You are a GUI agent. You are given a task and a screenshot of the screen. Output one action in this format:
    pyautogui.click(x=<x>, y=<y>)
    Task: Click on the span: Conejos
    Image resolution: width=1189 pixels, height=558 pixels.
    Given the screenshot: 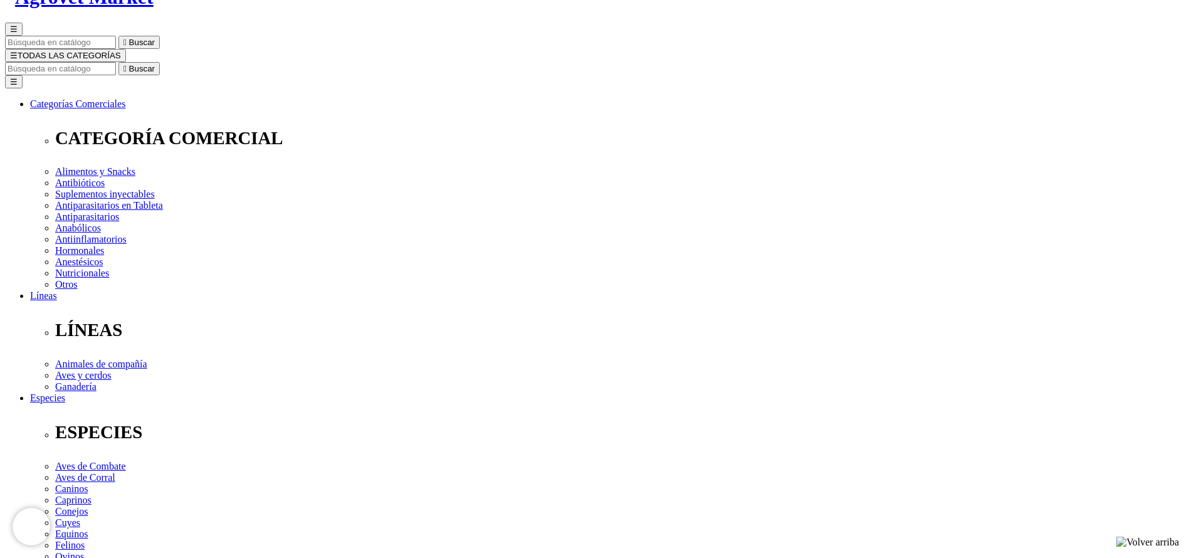 What is the action you would take?
    pyautogui.click(x=71, y=511)
    